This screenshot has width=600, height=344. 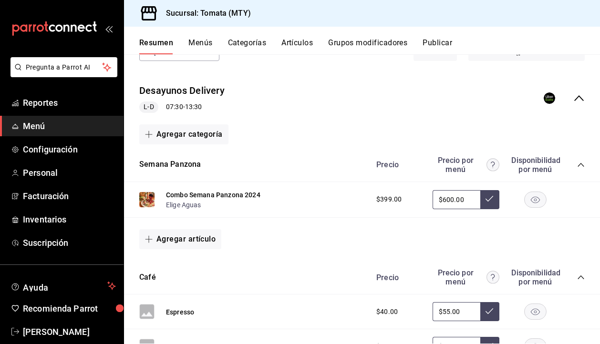 What do you see at coordinates (182, 91) in the screenshot?
I see `button: Desayunos Delivery` at bounding box center [182, 91].